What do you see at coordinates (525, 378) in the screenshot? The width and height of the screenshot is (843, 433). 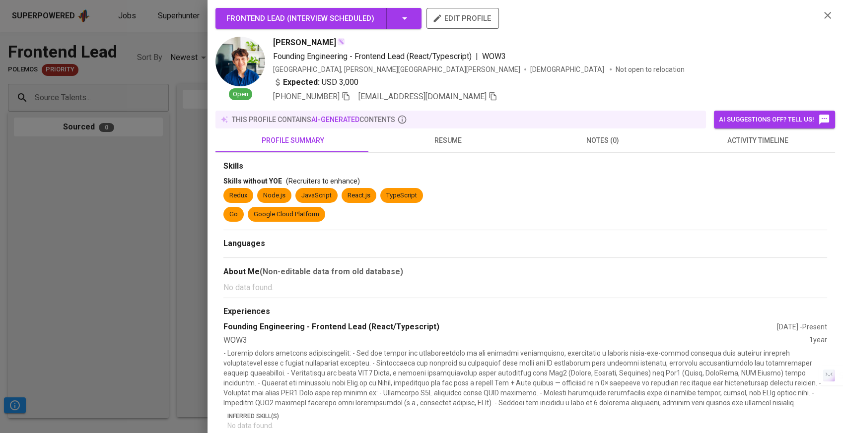 I see `p: - Loremip dolors ametcons adipiscingelit: - Sed doe tempor inc utlaboreetdolo ma ali enimadmi ven...` at bounding box center [525, 378].